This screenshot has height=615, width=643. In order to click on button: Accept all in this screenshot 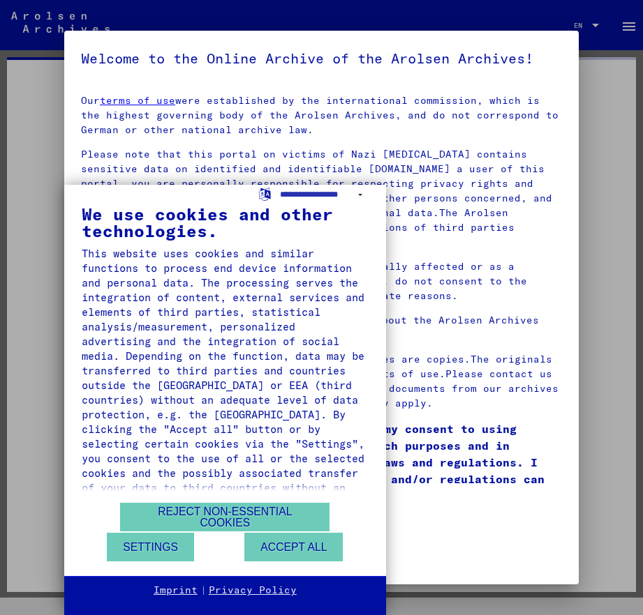, I will do `click(293, 547)`.